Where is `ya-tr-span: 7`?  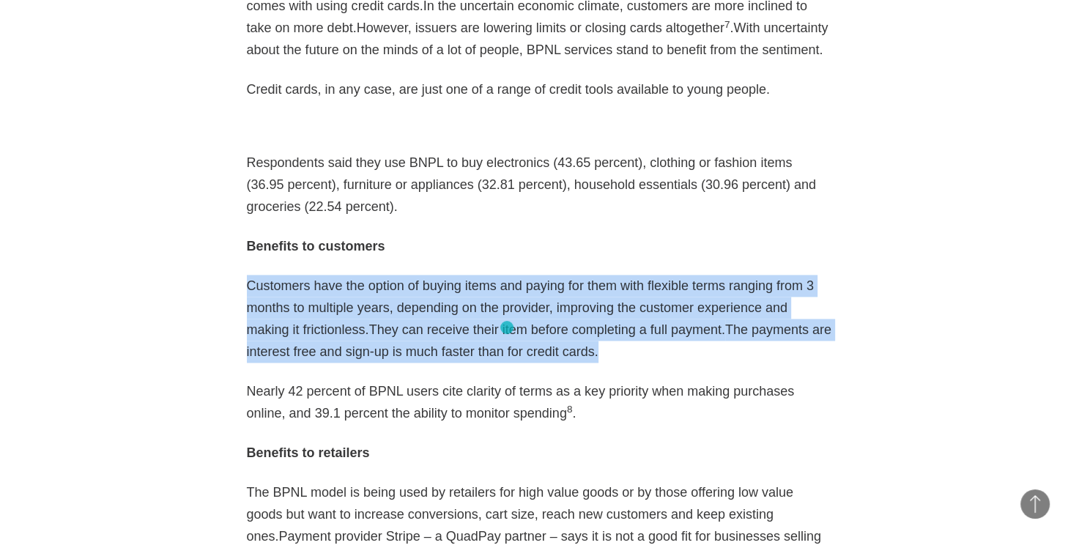 ya-tr-span: 7 is located at coordinates (727, 24).